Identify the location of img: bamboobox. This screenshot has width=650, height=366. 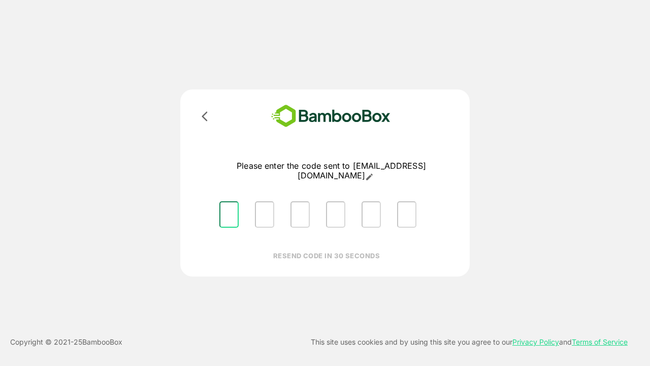
(331, 116).